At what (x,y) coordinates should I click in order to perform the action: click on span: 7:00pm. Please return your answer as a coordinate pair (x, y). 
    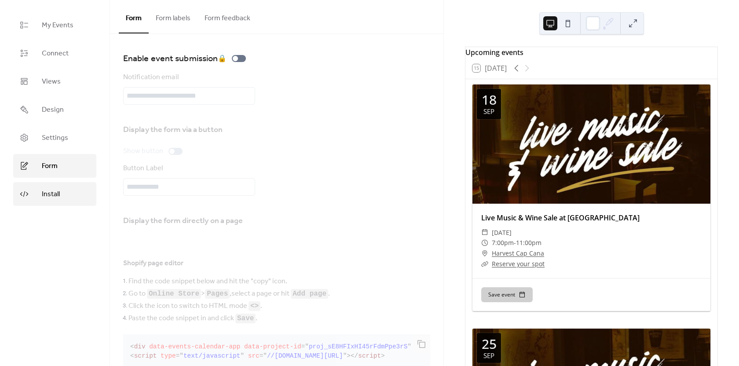
    Looking at the image, I should click on (503, 243).